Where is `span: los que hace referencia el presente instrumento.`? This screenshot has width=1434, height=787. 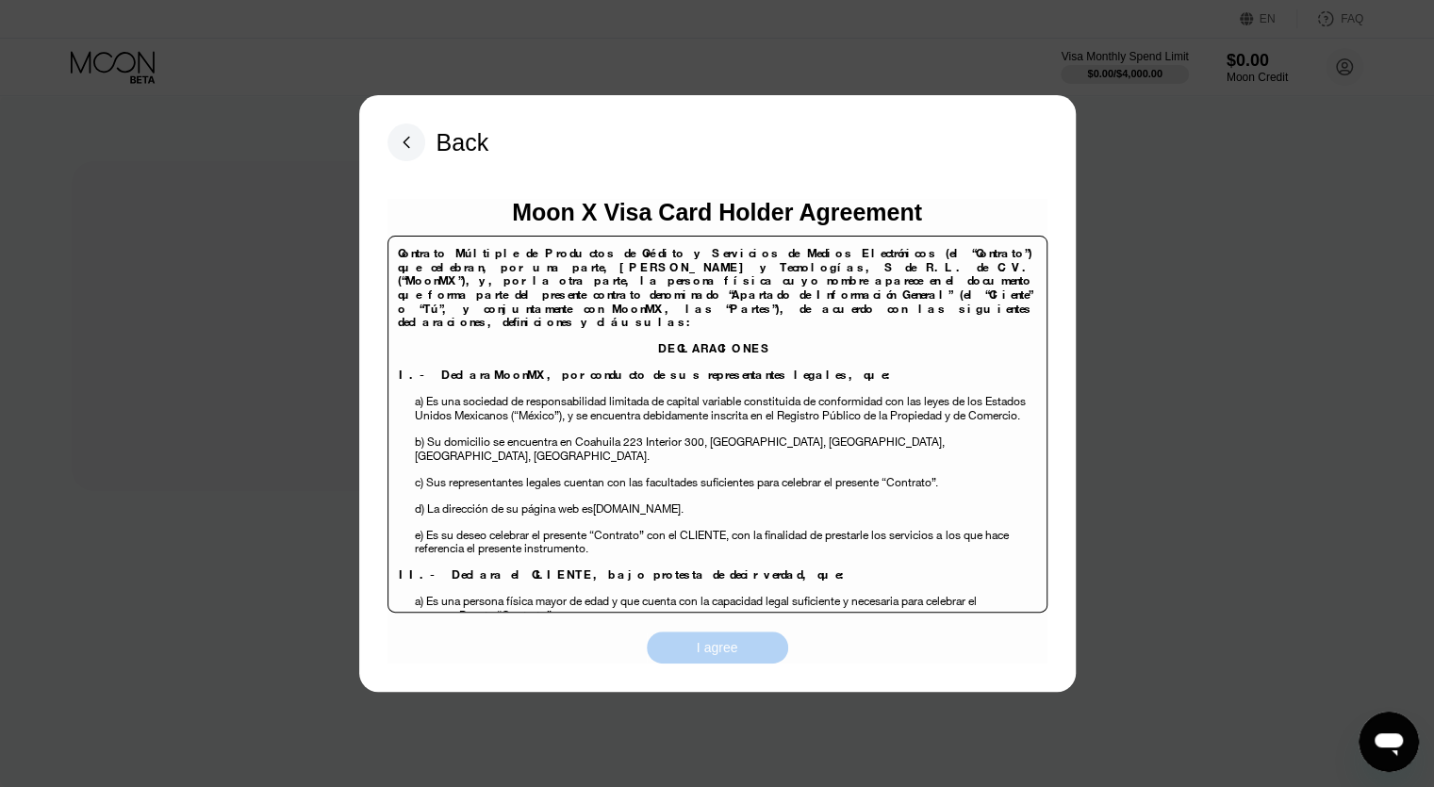 span: los que hace referencia el presente instrumento. is located at coordinates (712, 542).